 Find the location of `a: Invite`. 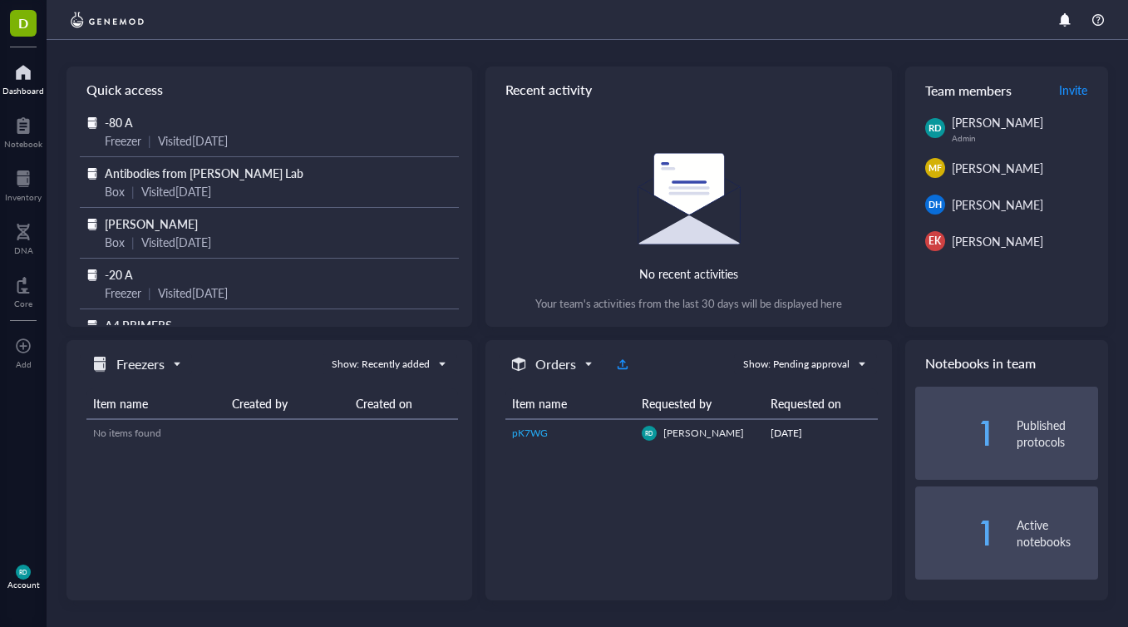

a: Invite is located at coordinates (1073, 90).